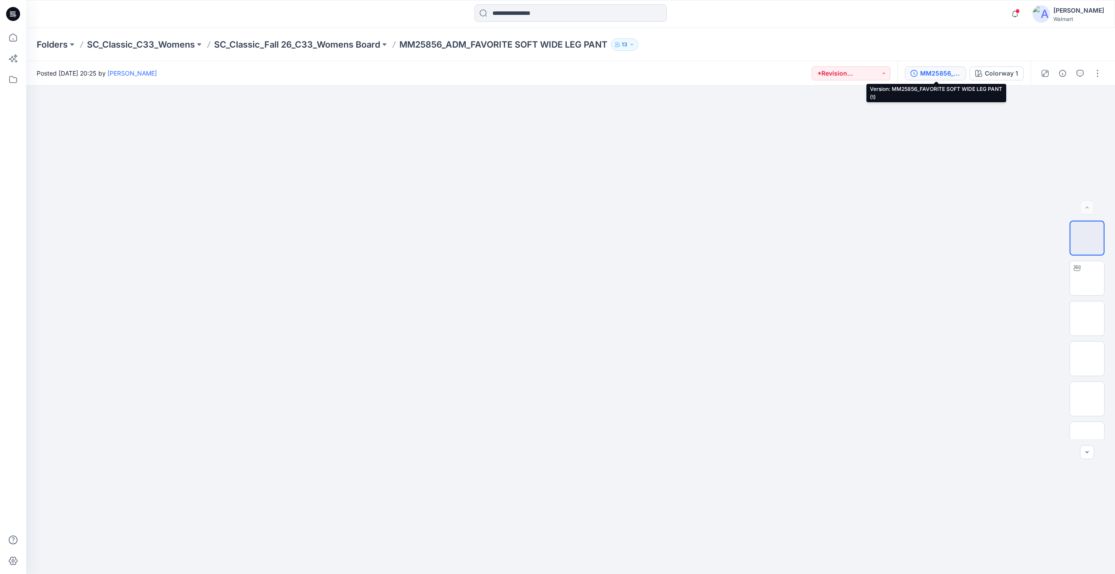 This screenshot has width=1115, height=574. Describe the element at coordinates (52, 45) in the screenshot. I see `p: Folders` at that location.